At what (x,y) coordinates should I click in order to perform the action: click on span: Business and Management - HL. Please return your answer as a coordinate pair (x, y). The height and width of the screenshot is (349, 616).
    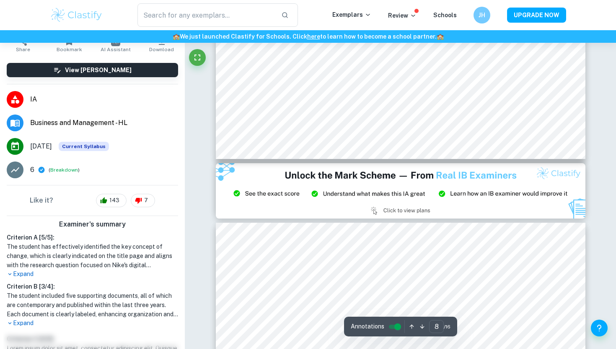
    Looking at the image, I should click on (104, 123).